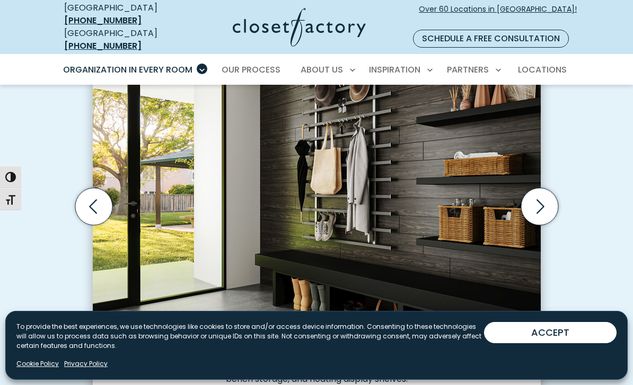 This screenshot has width=633, height=385. Describe the element at coordinates (316, 192) in the screenshot. I see `img: Modern mudroom with a black bench, black wood-paneled wall, and minimalist metal peg system for c...` at that location.